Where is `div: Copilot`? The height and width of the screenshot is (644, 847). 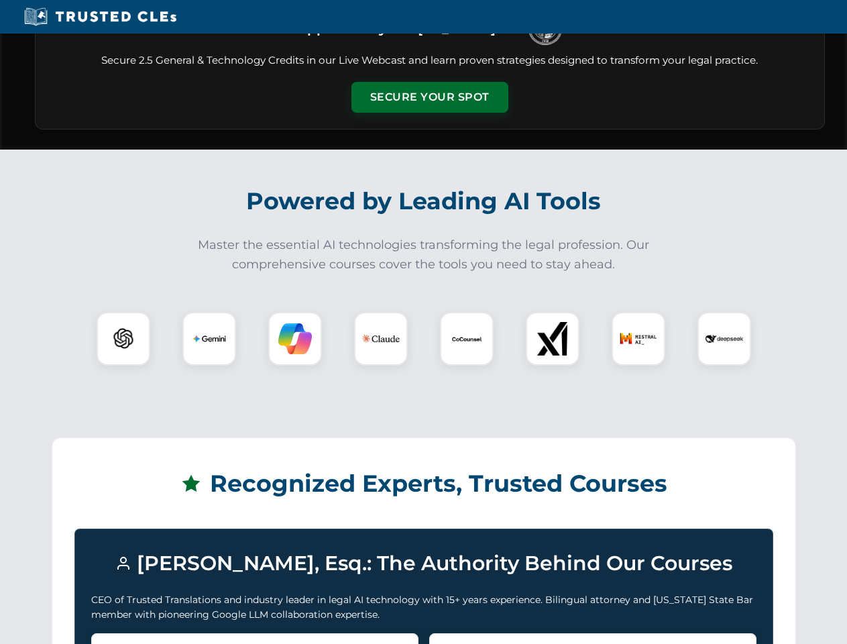
div: Copilot is located at coordinates (295, 339).